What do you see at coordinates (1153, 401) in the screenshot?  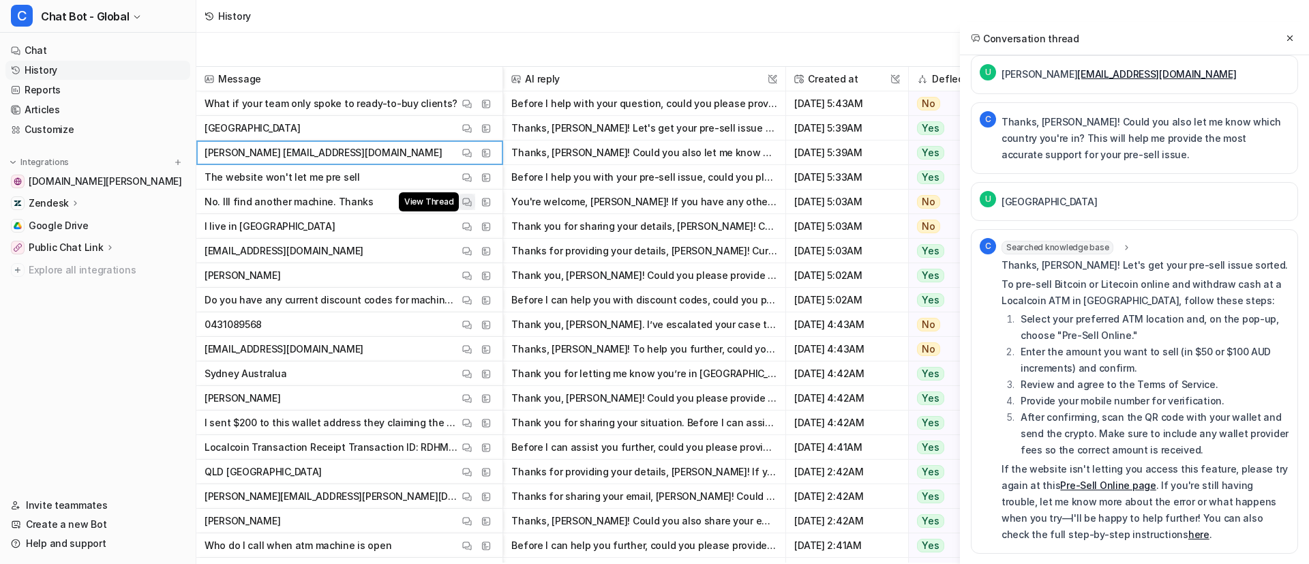 I see `li: Provide your mobile number for verification.` at bounding box center [1153, 401].